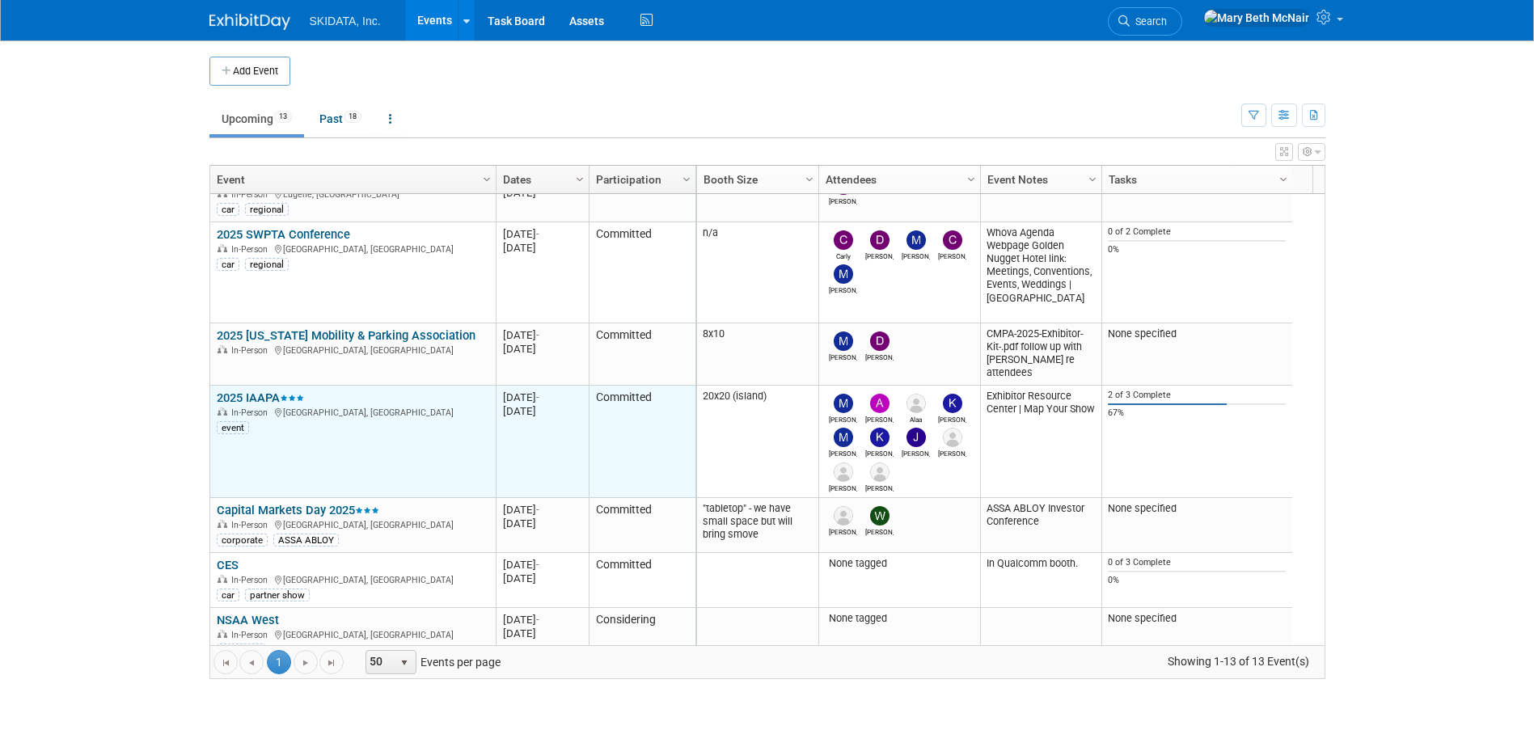 The height and width of the screenshot is (747, 1534). I want to click on div: Andy Shenberger, so click(879, 418).